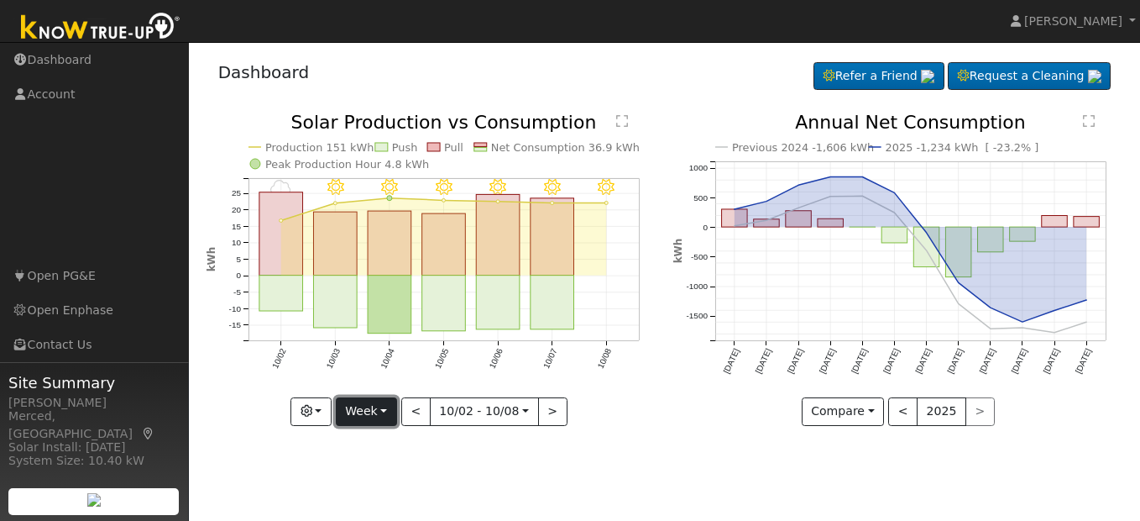 This screenshot has width=1140, height=521. Describe the element at coordinates (699, 256) in the screenshot. I see `text: -500` at that location.